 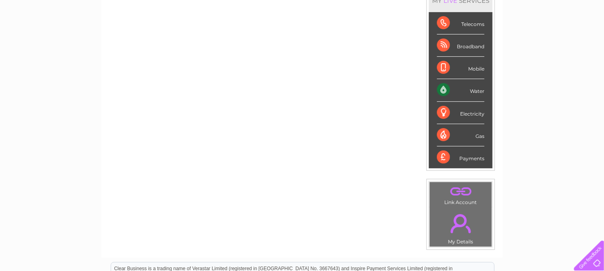 I want to click on div: Payments, so click(x=460, y=157).